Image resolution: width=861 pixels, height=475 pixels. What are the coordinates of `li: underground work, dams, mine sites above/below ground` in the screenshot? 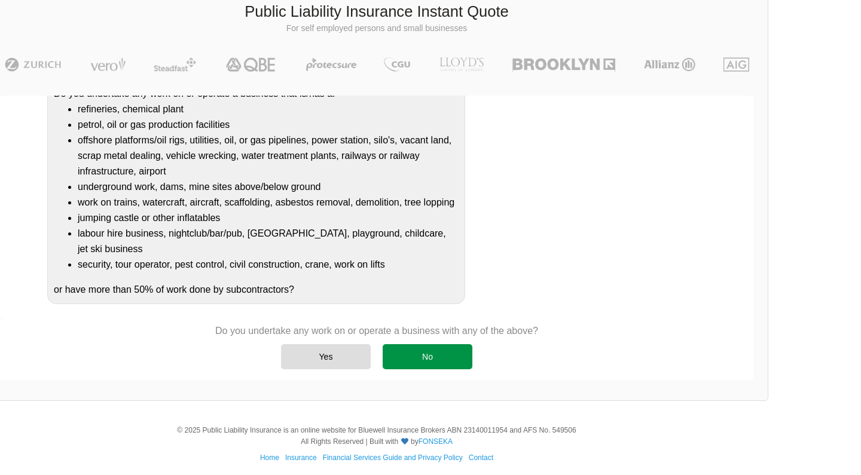 It's located at (268, 187).